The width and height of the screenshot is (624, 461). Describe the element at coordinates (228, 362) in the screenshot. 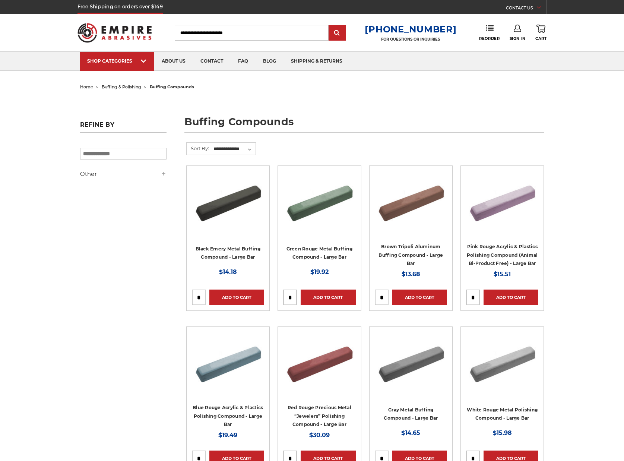

I see `img: Blue rouge polishing compound` at that location.